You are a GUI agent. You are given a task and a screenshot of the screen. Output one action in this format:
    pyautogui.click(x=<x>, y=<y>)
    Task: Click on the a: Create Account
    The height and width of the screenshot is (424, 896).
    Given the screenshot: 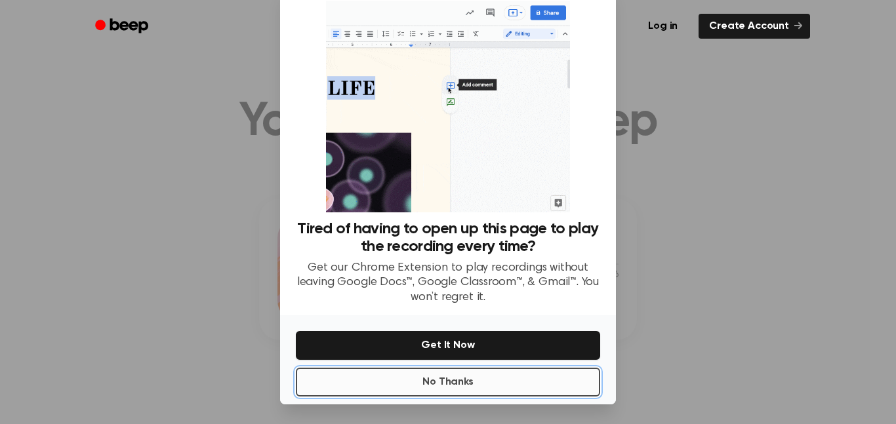 What is the action you would take?
    pyautogui.click(x=754, y=26)
    